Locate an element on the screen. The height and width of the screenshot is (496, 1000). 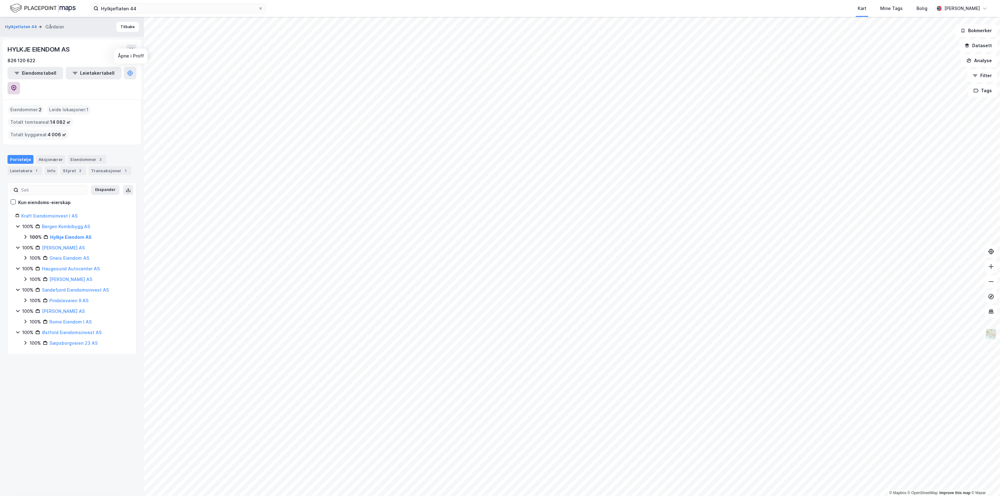
button: Bokmerker is located at coordinates (976, 31).